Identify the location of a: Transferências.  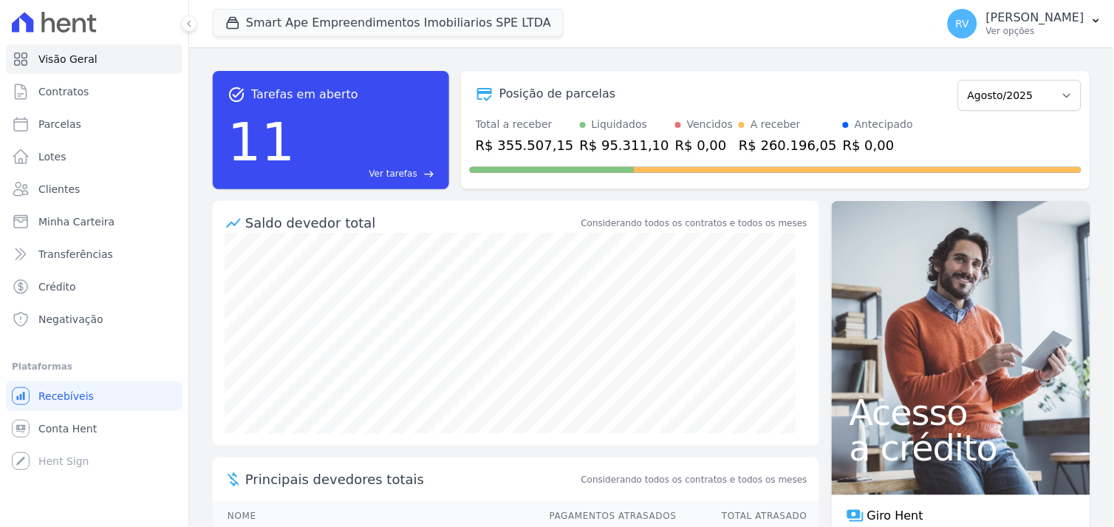
(94, 254).